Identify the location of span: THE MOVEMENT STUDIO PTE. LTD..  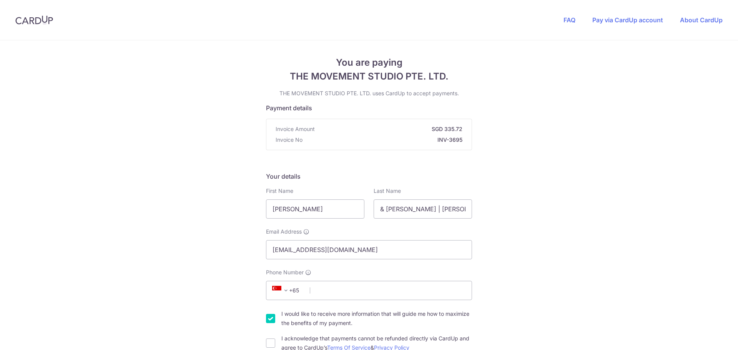
(369, 77).